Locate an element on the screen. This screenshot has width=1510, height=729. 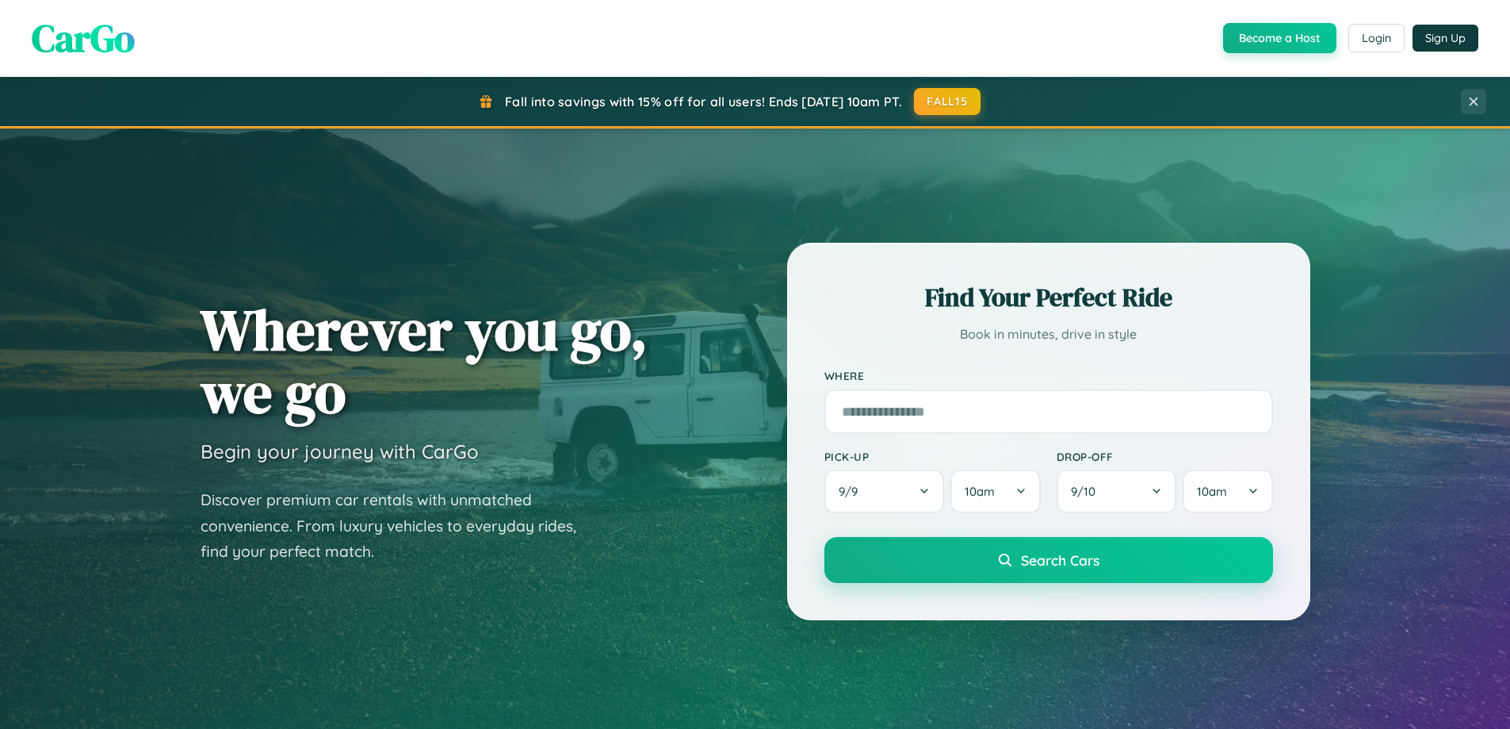
label: Where is located at coordinates (1049, 376).